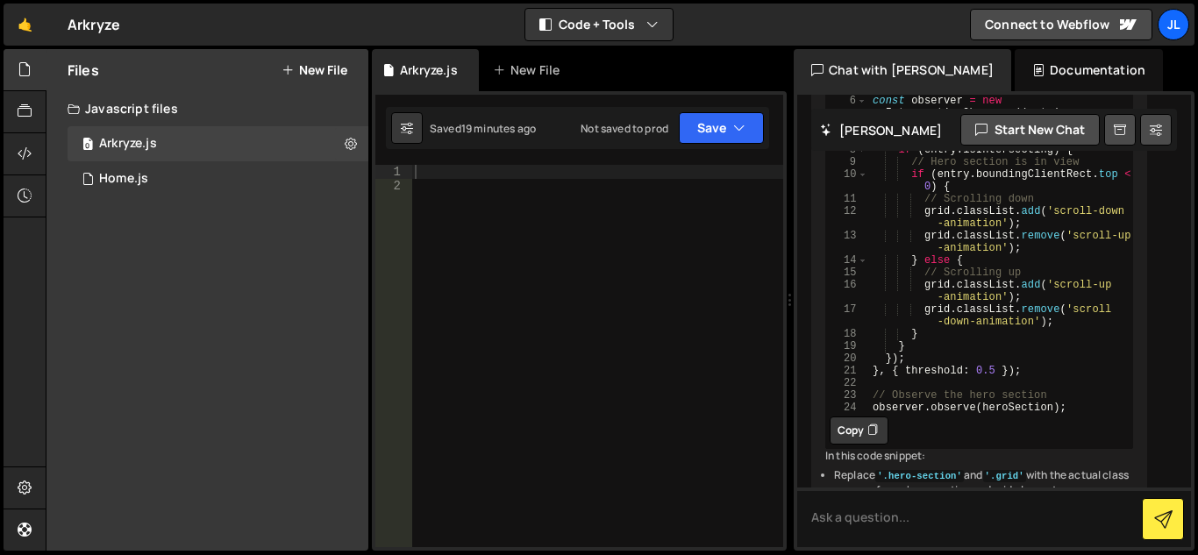 The height and width of the screenshot is (555, 1198). What do you see at coordinates (1173, 25) in the screenshot?
I see `div: JL` at bounding box center [1173, 25].